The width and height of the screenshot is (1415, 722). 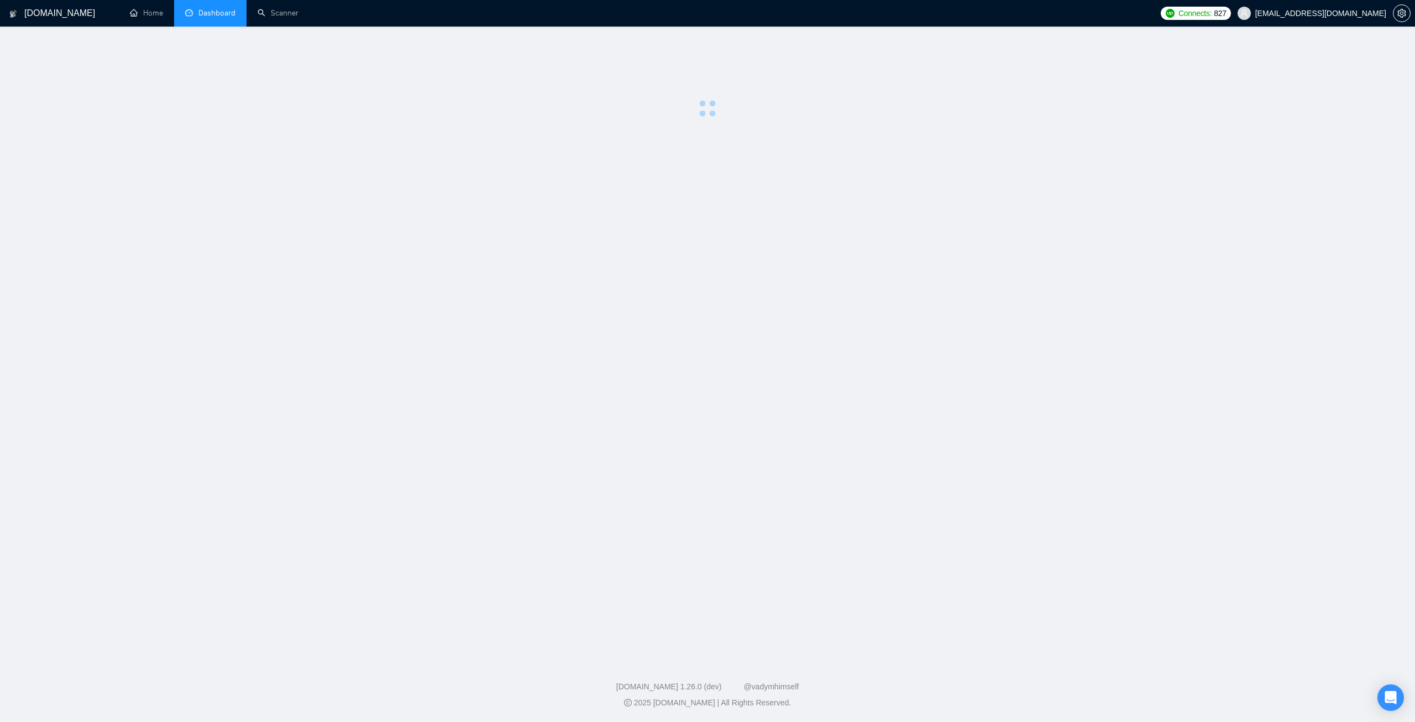 I want to click on img: logo, so click(x=13, y=14).